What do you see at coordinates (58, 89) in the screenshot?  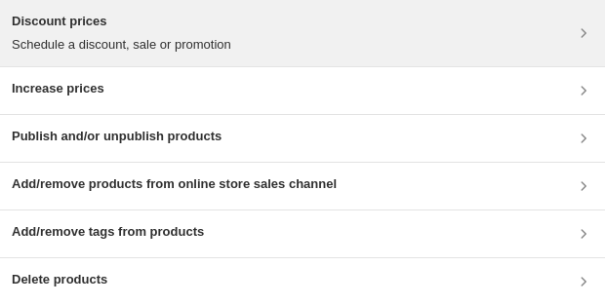 I see `h3: Increase prices` at bounding box center [58, 89].